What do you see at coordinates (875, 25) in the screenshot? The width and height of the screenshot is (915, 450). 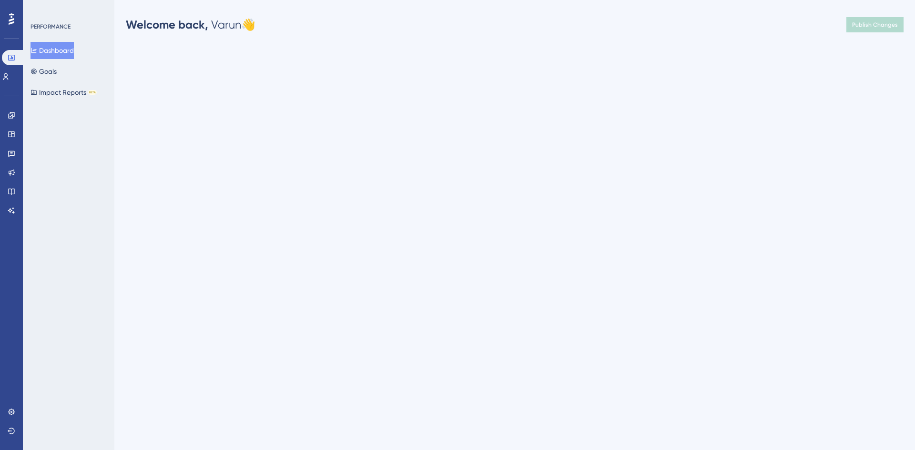 I see `span: Publish Changes` at bounding box center [875, 25].